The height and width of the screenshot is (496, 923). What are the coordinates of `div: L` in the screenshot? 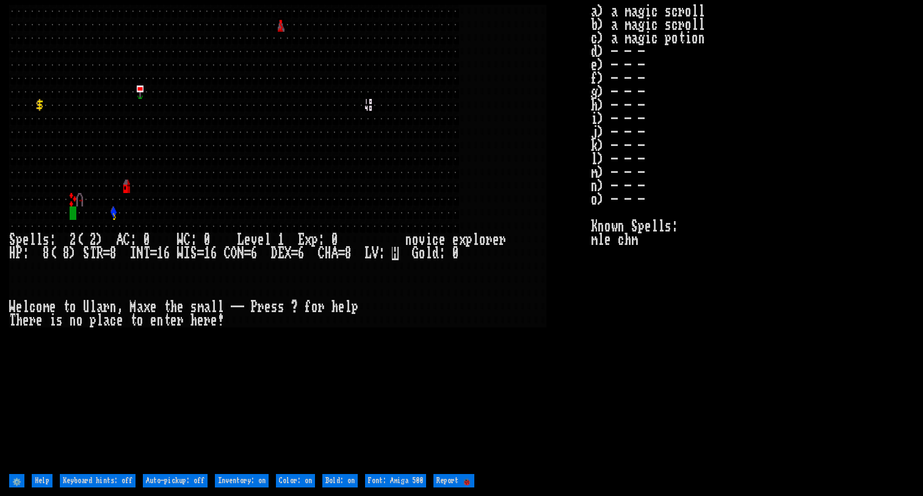 It's located at (241, 240).